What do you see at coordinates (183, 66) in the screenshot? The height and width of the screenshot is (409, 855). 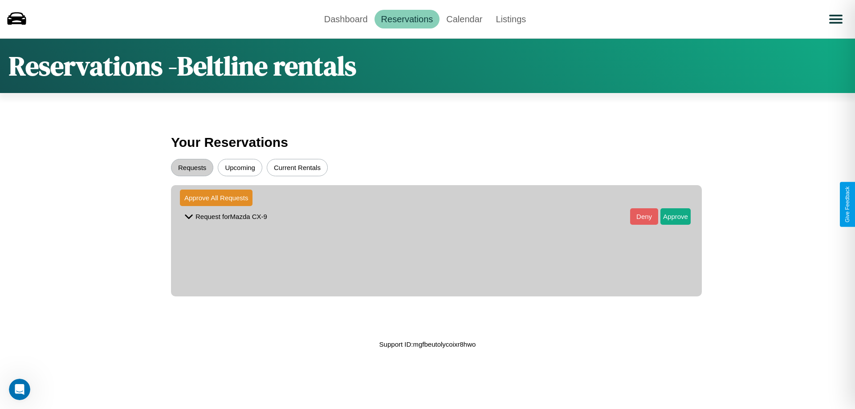 I see `h1: Reservations - Beltline rentals` at bounding box center [183, 66].